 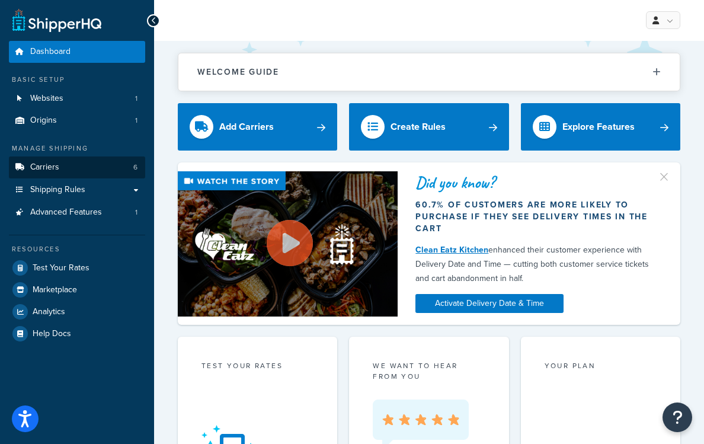 I want to click on li: Help Docs, so click(x=77, y=334).